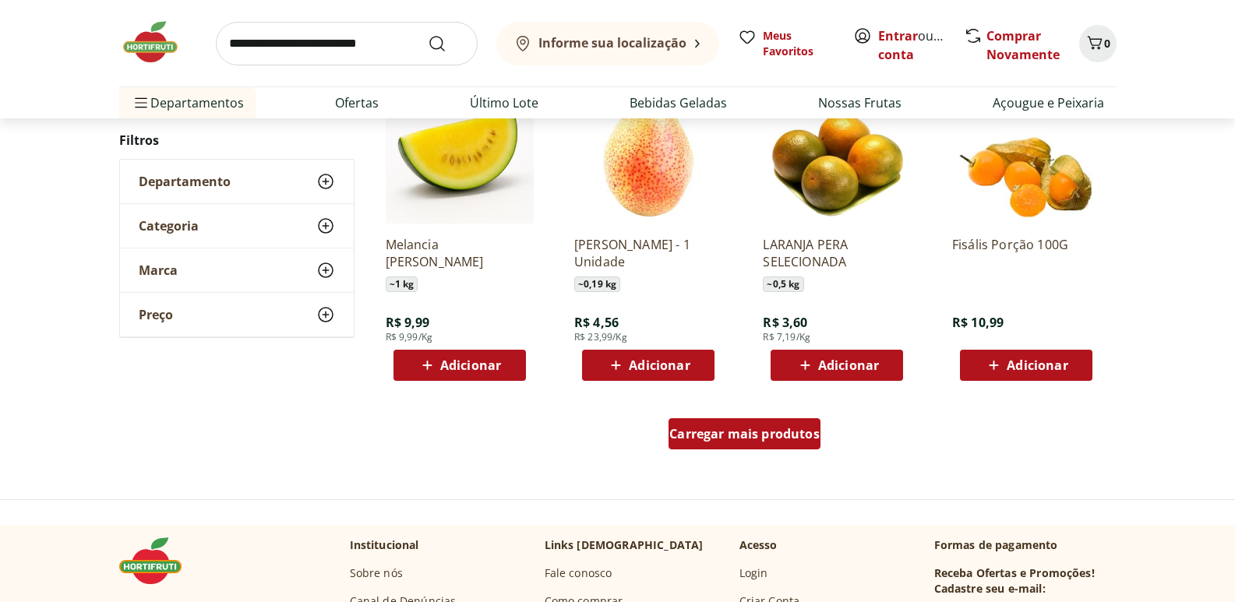 This screenshot has height=602, width=1235. Describe the element at coordinates (1025, 545) in the screenshot. I see `p: Formas de pagamento` at that location.